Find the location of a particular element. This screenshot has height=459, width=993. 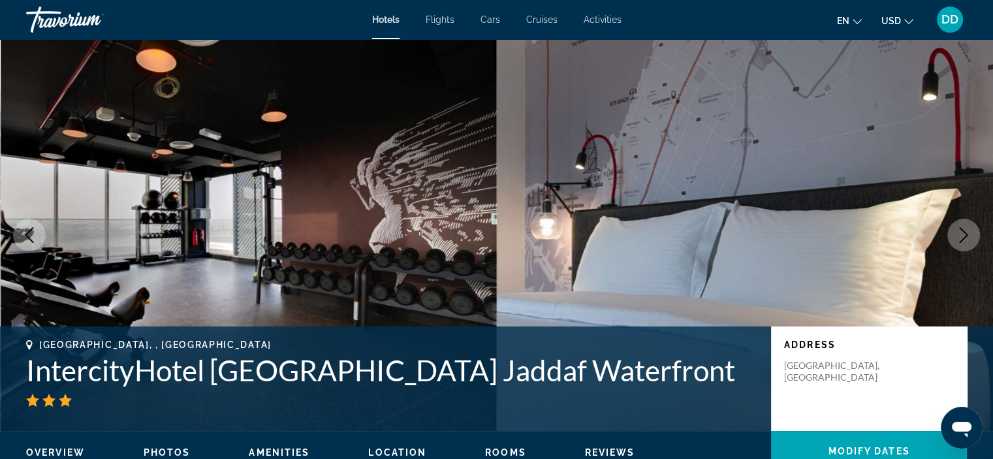

button: Change language is located at coordinates (849, 20).